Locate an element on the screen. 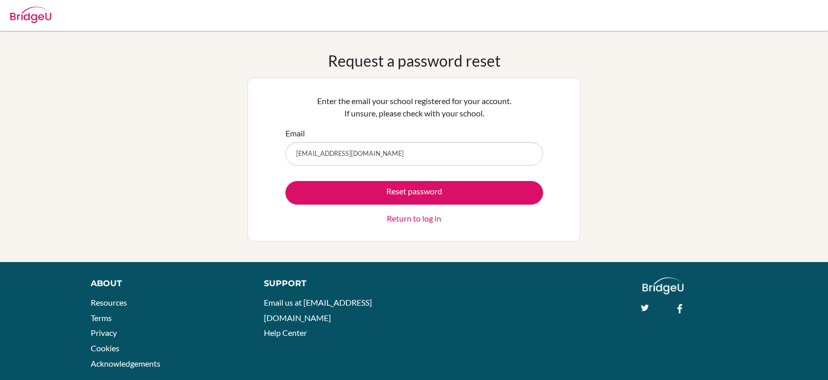  img: Bridge-U is located at coordinates (31, 15).